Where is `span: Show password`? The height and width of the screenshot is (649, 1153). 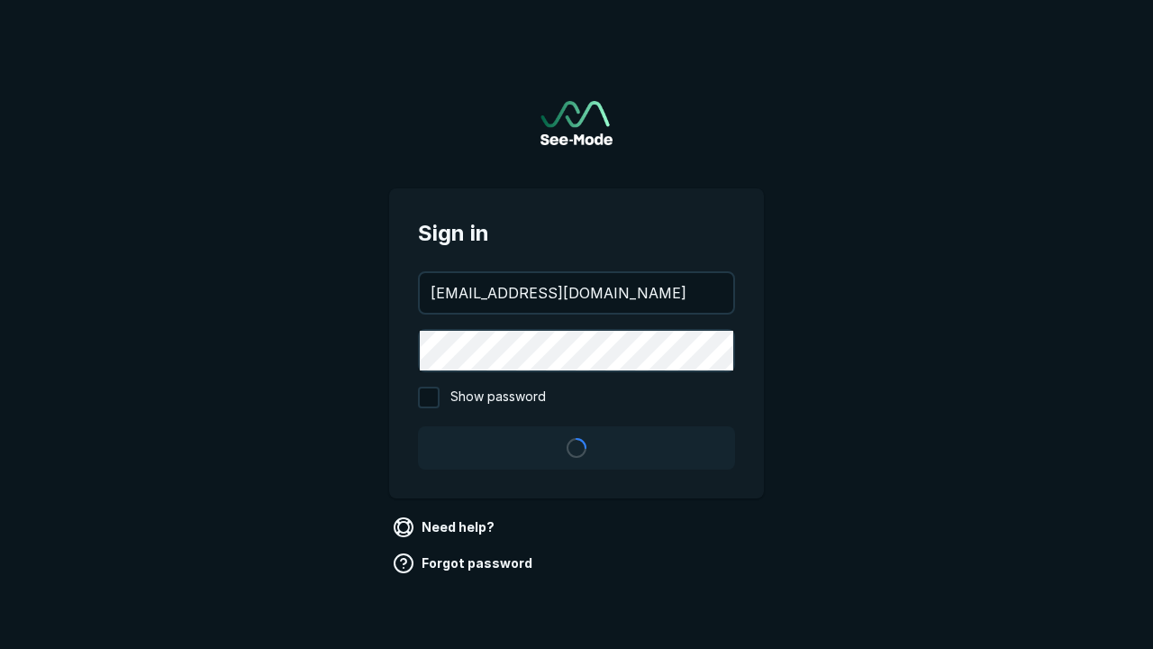 span: Show password is located at coordinates (498, 397).